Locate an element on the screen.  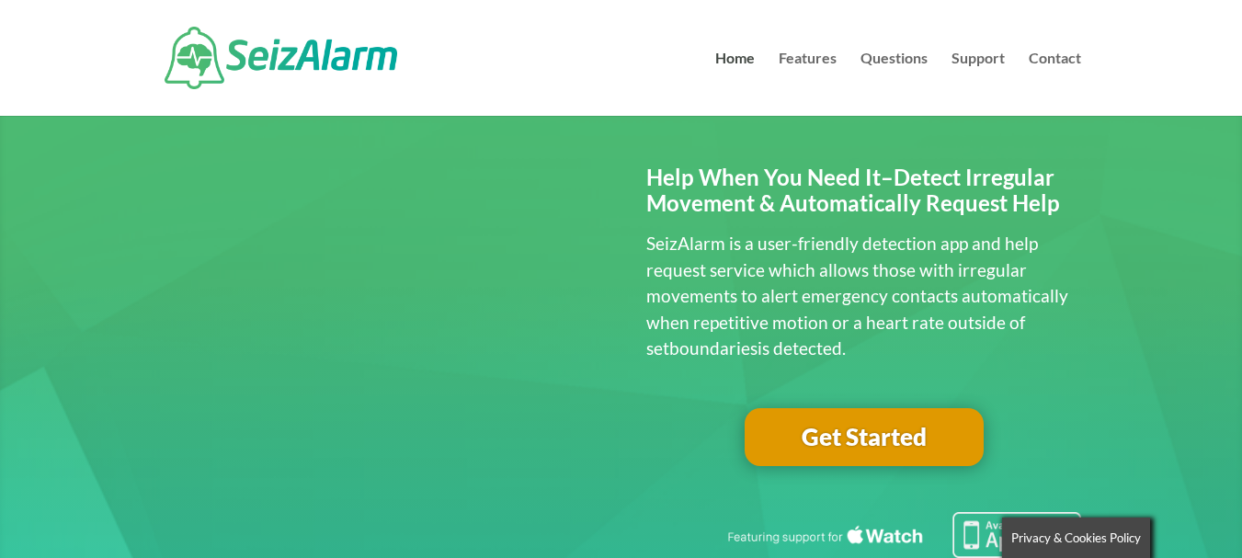
span: boundaries is located at coordinates (714, 348).